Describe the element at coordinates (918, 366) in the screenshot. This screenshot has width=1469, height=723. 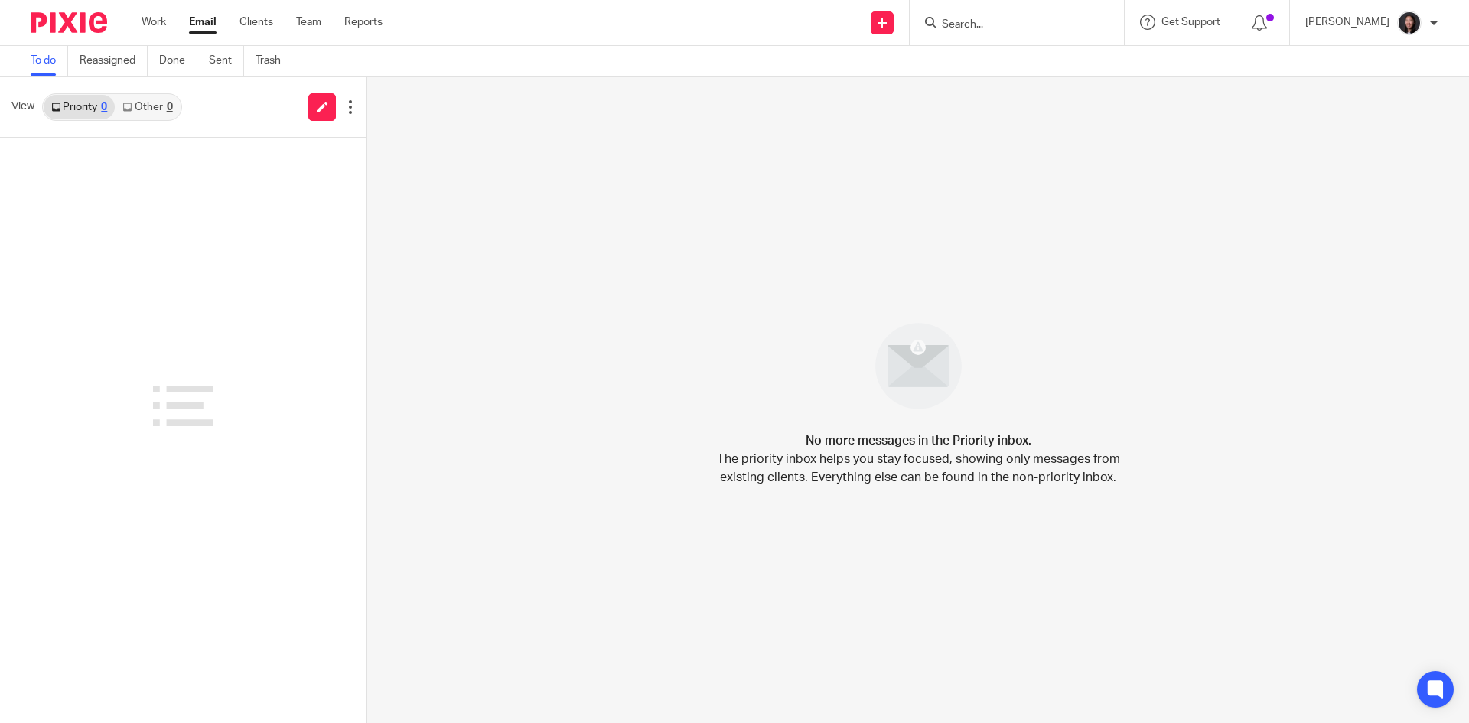
I see `img: image` at that location.